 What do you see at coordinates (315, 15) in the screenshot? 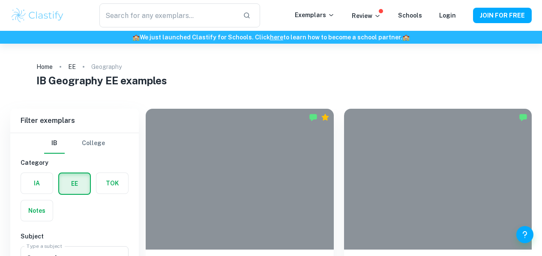
I see `p: Exemplars` at bounding box center [315, 15].